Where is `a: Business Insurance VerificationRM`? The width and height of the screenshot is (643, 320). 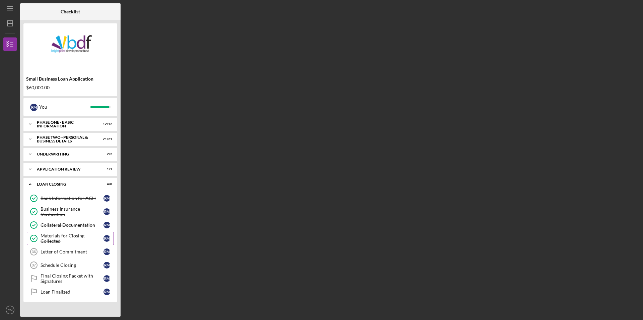 a: Business Insurance VerificationRM is located at coordinates (70, 212).